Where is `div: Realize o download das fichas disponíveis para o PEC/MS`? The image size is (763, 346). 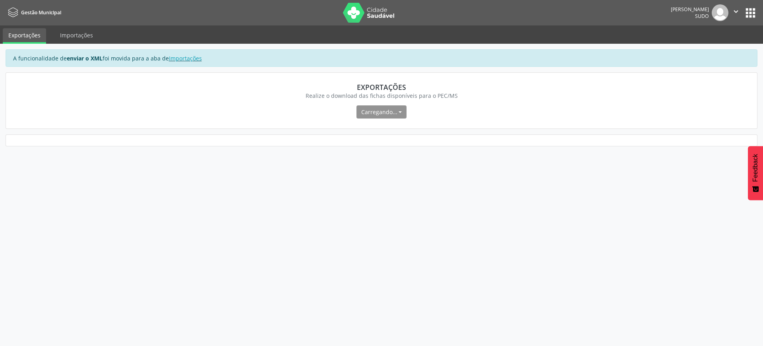 div: Realize o download das fichas disponíveis para o PEC/MS is located at coordinates (382, 95).